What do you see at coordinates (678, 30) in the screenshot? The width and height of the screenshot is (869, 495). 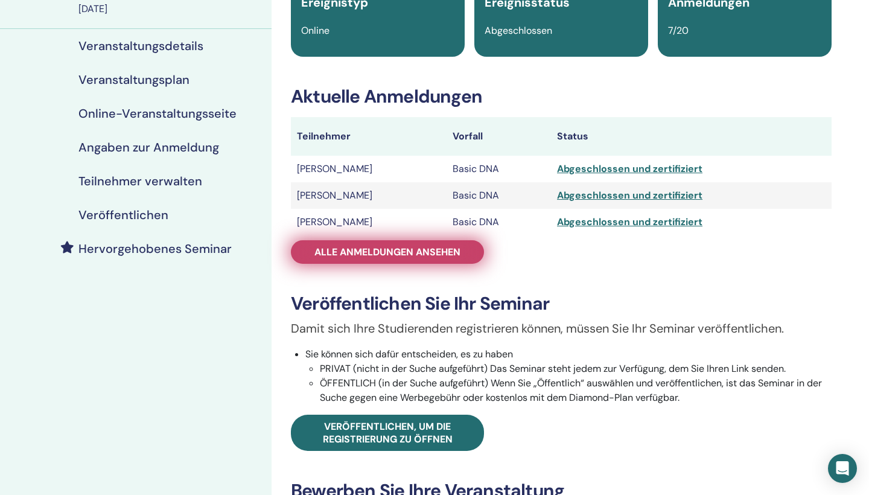 I see `span: 7/20` at bounding box center [678, 30].